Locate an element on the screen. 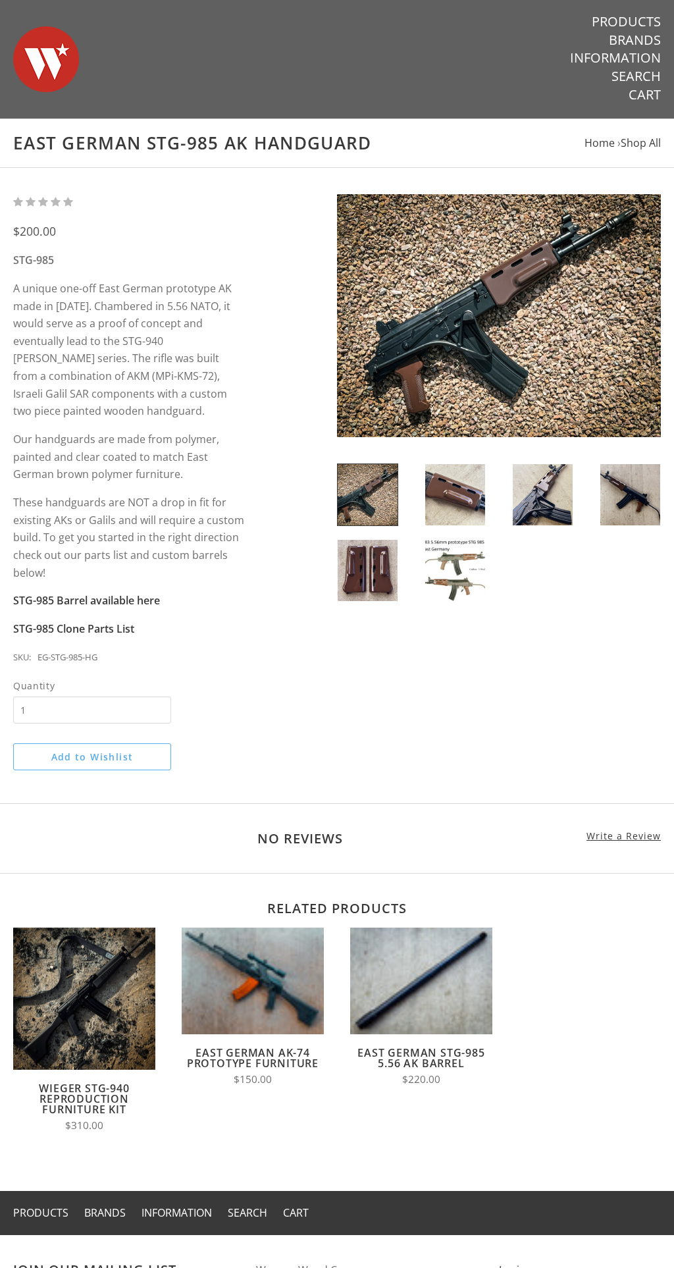  h1: East German STG-985 AK Handguard is located at coordinates (337, 143).